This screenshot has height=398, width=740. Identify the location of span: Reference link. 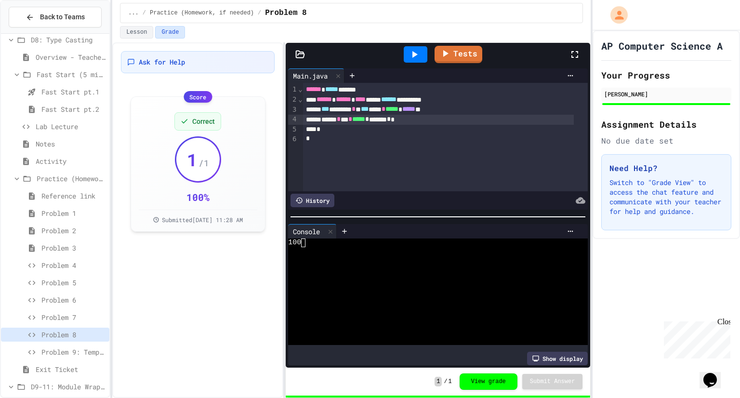
(73, 196).